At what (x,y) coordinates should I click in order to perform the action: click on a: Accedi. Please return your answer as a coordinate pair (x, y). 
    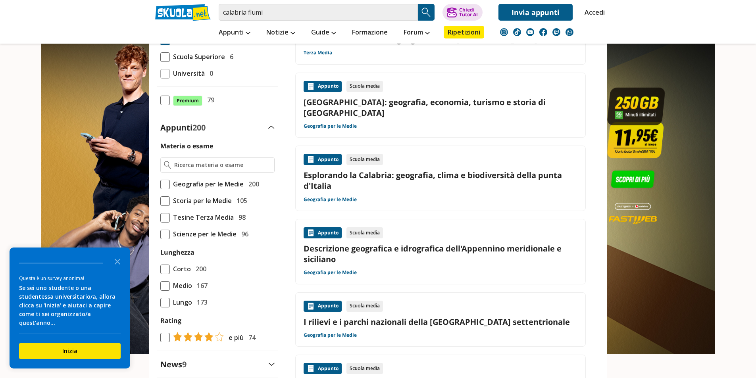
    Looking at the image, I should click on (593, 12).